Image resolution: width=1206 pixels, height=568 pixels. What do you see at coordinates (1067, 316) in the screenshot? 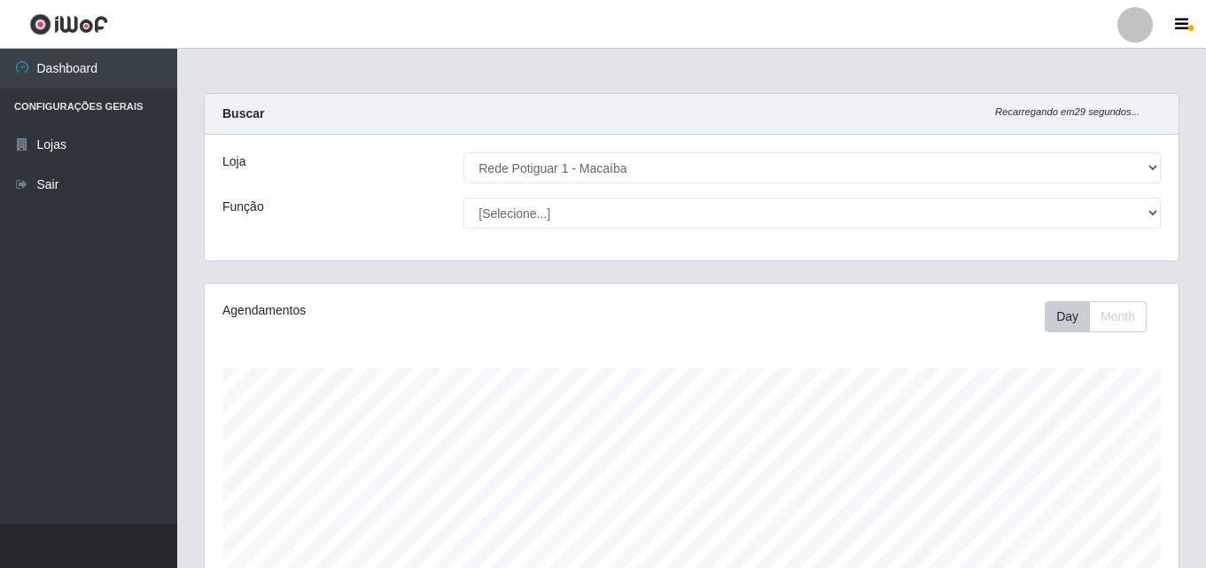
I see `button: Day` at bounding box center [1067, 316].